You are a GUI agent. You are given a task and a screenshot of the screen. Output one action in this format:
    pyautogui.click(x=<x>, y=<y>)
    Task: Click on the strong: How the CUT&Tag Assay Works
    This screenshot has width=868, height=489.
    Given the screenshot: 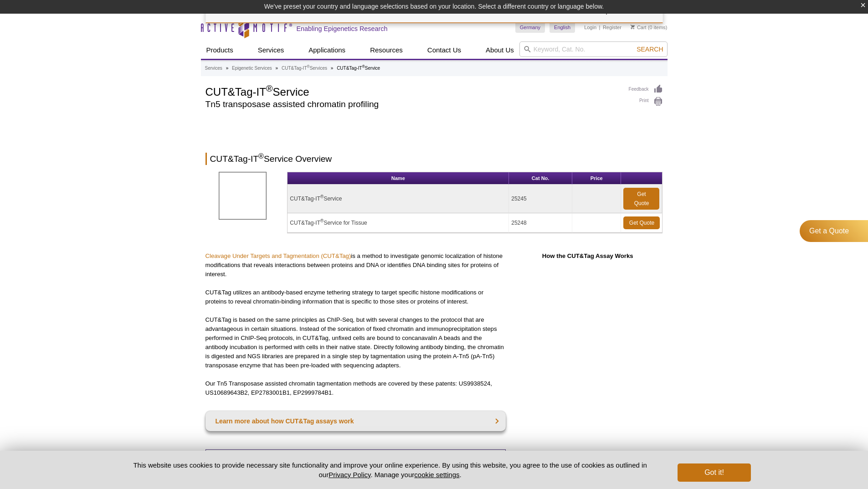 What is the action you would take?
    pyautogui.click(x=588, y=256)
    